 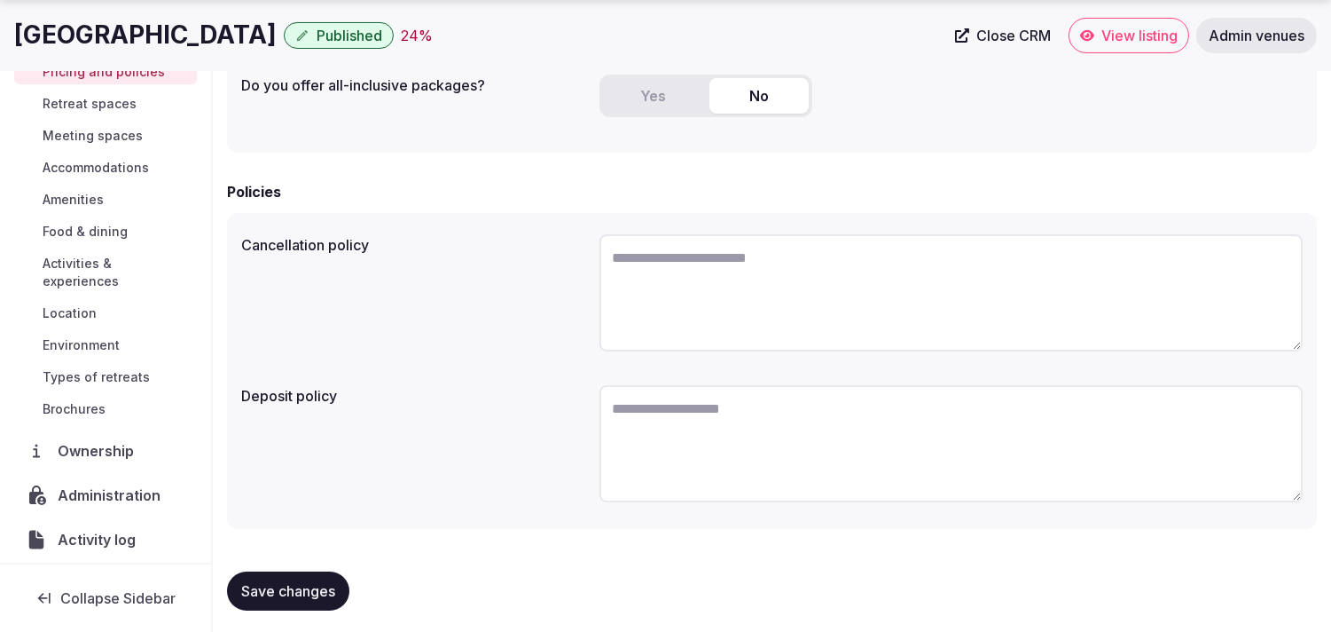 I want to click on a: Ownership, so click(x=106, y=451).